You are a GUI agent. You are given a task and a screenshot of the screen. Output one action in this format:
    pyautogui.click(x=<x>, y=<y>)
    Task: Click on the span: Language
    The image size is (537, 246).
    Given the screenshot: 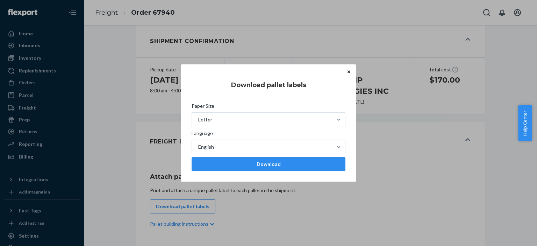 What is the action you would take?
    pyautogui.click(x=202, y=135)
    